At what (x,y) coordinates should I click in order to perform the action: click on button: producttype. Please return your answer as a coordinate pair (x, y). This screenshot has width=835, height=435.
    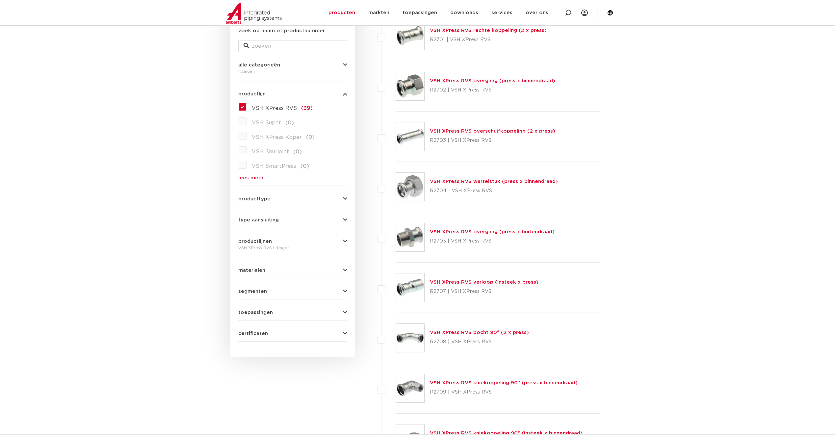
    Looking at the image, I should click on (292, 199).